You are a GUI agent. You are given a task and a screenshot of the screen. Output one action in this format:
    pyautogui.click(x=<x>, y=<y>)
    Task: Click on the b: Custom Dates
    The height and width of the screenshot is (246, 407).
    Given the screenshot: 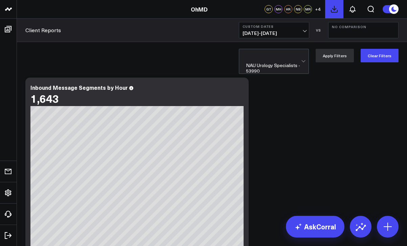 What is the action you would take?
    pyautogui.click(x=274, y=26)
    